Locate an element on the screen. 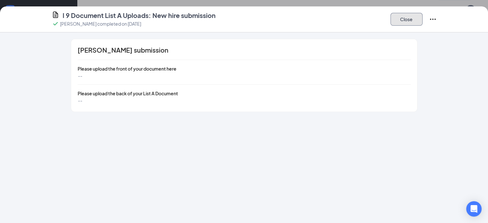 The height and width of the screenshot is (223, 488). h4: I 9 Document List A Uploads: New hire submission is located at coordinates (139, 15).